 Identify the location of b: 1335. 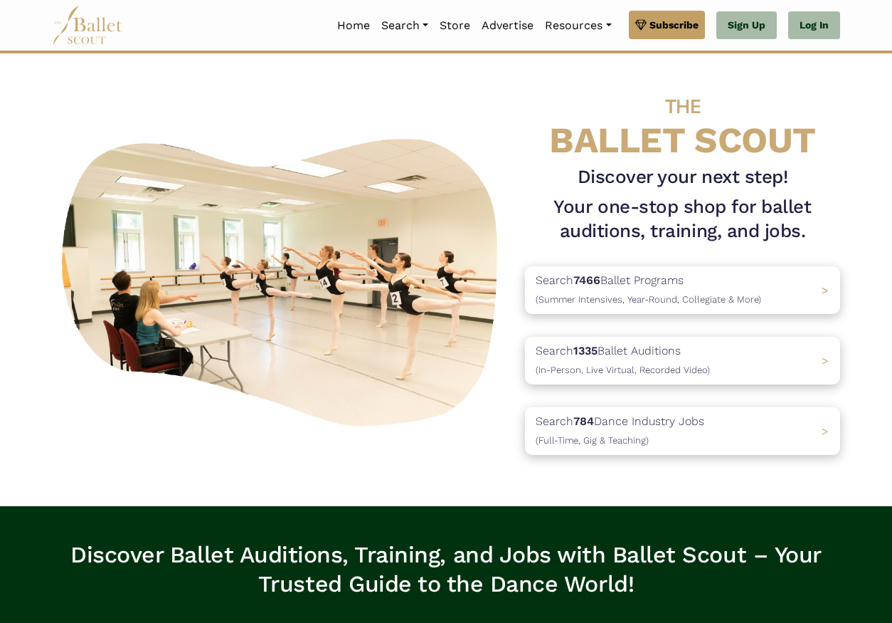
(586, 350).